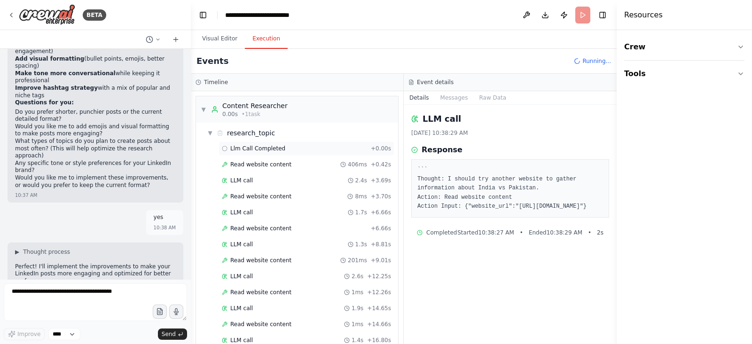 The width and height of the screenshot is (752, 344). What do you see at coordinates (160, 312) in the screenshot?
I see `button: Upload files` at bounding box center [160, 312].